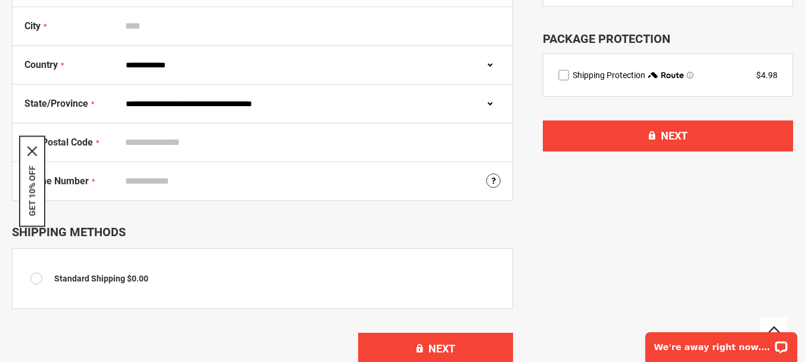 Image resolution: width=805 pixels, height=362 pixels. What do you see at coordinates (138, 278) in the screenshot?
I see `span: $0.00` at bounding box center [138, 278].